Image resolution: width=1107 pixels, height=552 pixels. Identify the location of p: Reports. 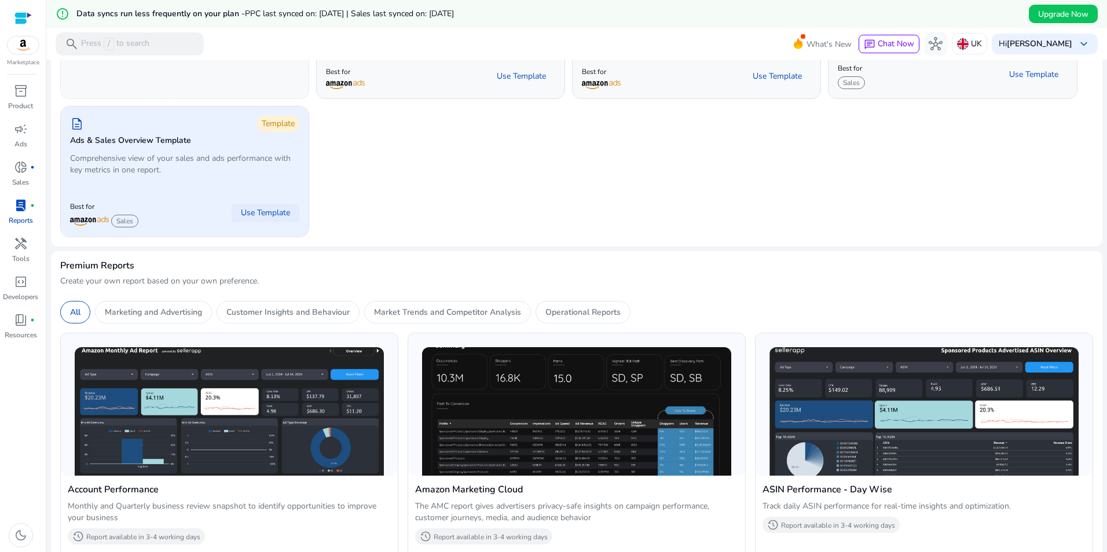
(21, 220).